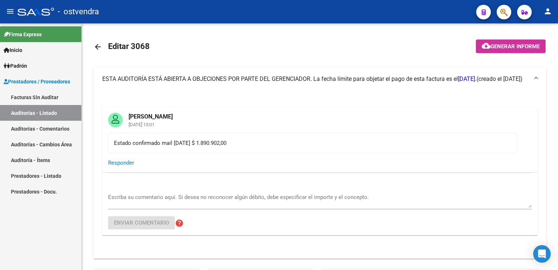 This screenshot has height=270, width=558. Describe the element at coordinates (511, 46) in the screenshot. I see `button: Generar informe` at that location.